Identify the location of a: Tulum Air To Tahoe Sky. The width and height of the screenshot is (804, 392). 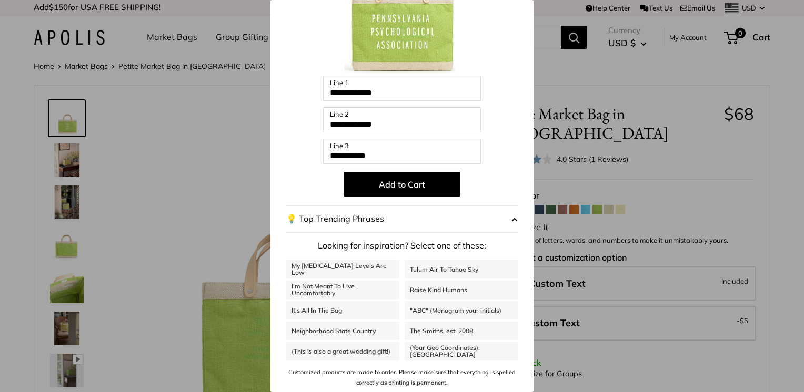
(461, 269).